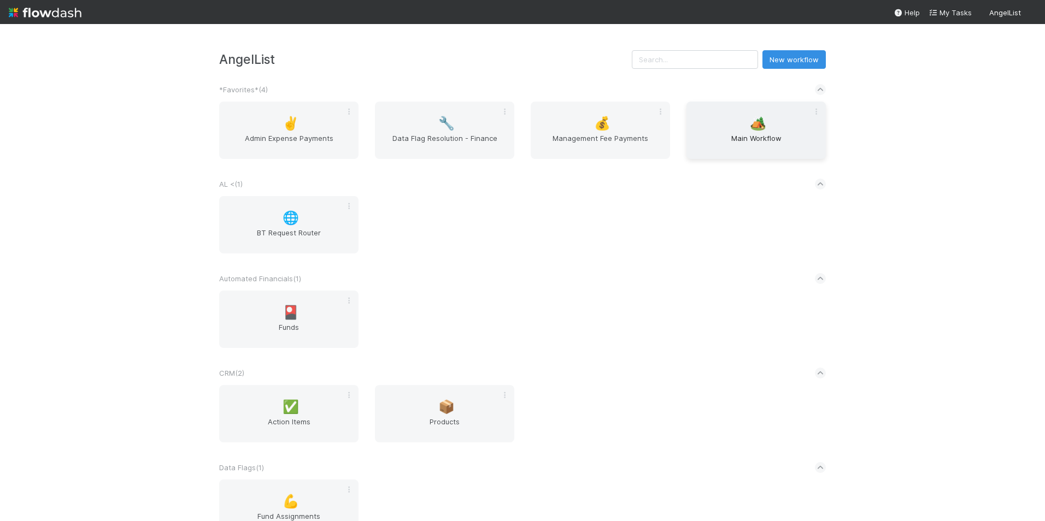  Describe the element at coordinates (794, 60) in the screenshot. I see `button: New workflow` at that location.